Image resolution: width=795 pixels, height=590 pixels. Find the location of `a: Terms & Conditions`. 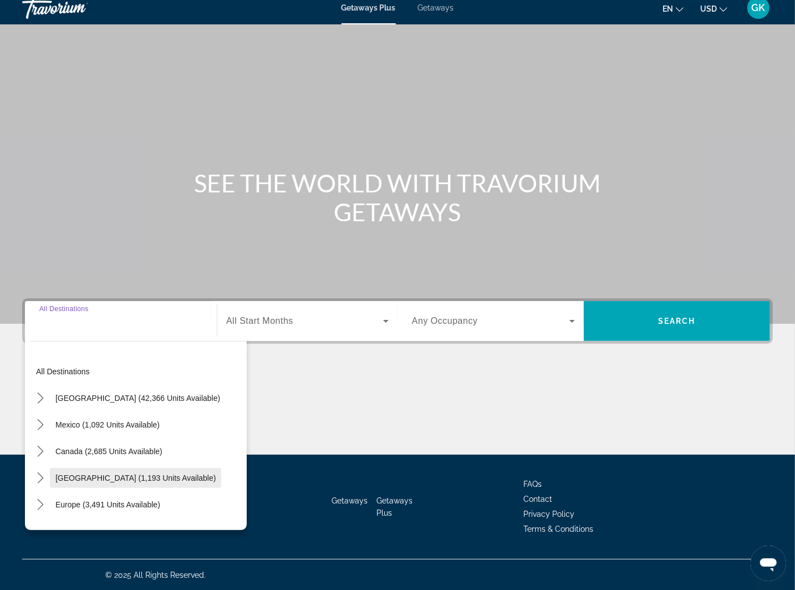

a: Terms & Conditions is located at coordinates (558, 529).